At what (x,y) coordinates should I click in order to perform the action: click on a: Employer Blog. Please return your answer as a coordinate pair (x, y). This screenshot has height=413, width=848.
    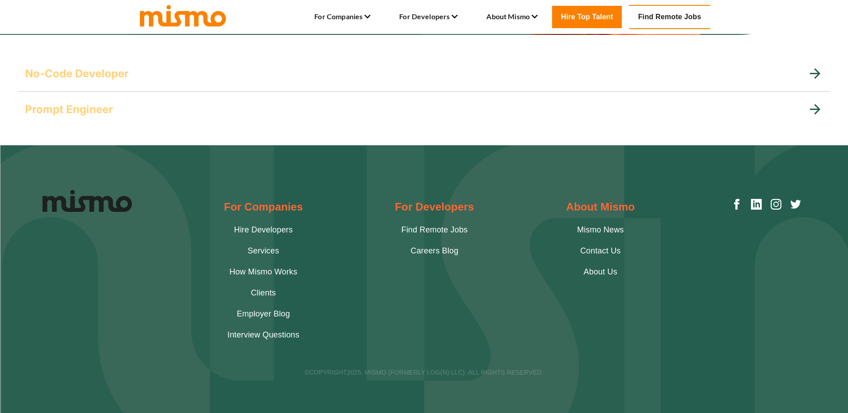
    Looking at the image, I should click on (263, 314).